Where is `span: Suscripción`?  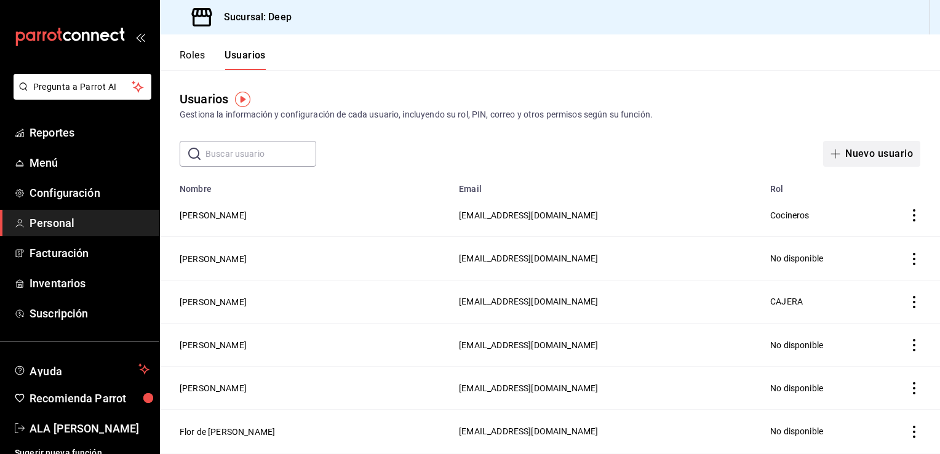 span: Suscripción is located at coordinates (89, 313).